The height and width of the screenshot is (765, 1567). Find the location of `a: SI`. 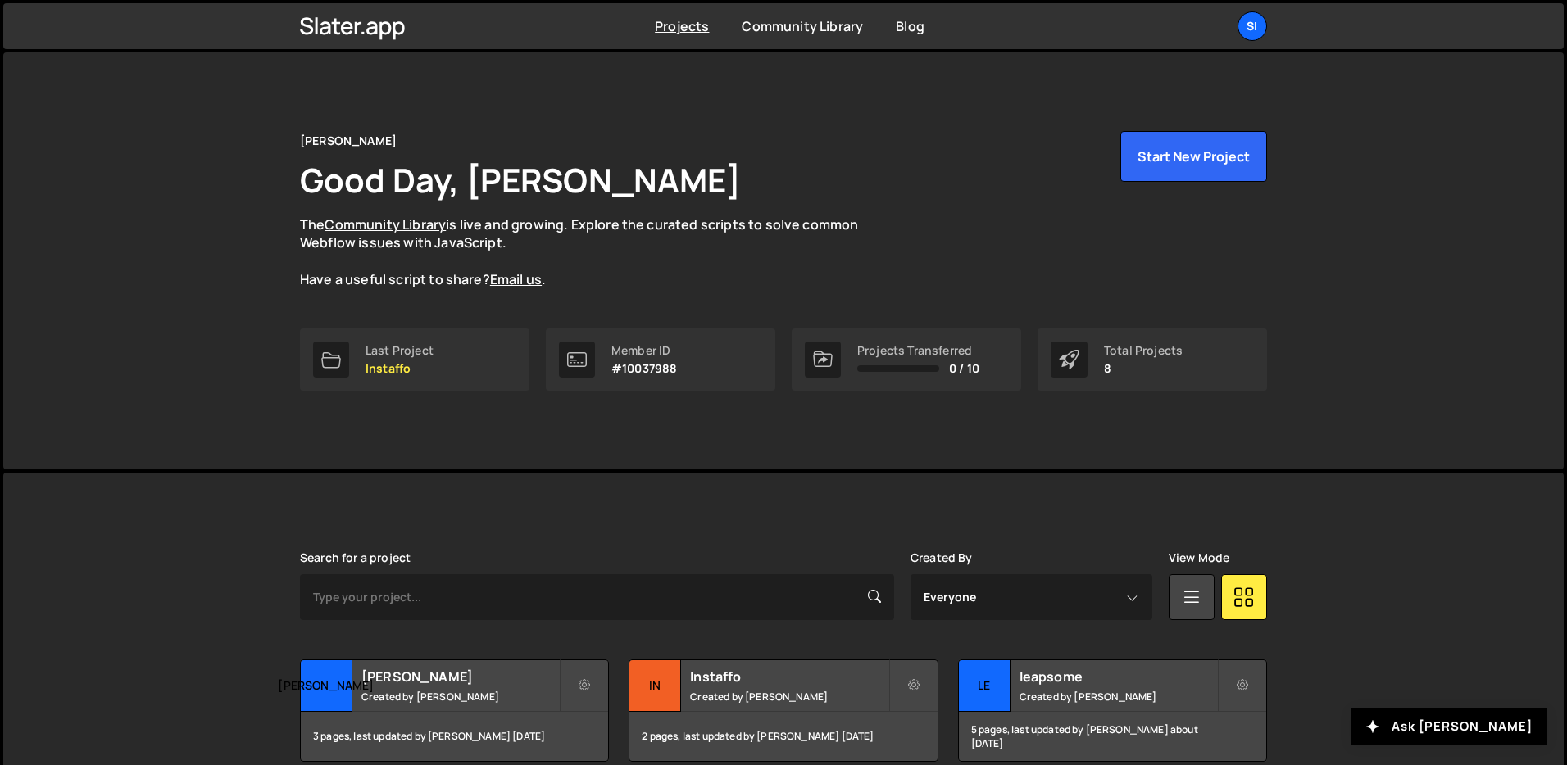

a: SI is located at coordinates (1252, 26).